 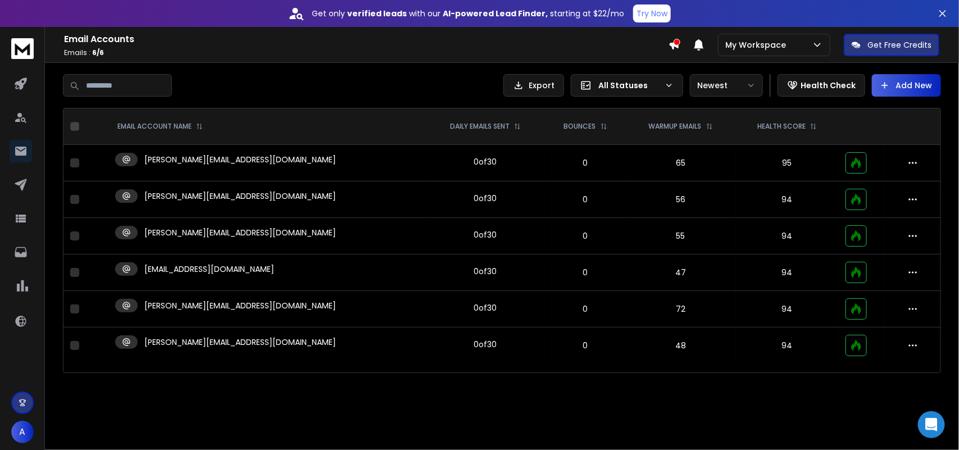 I want to click on img: logo, so click(x=22, y=48).